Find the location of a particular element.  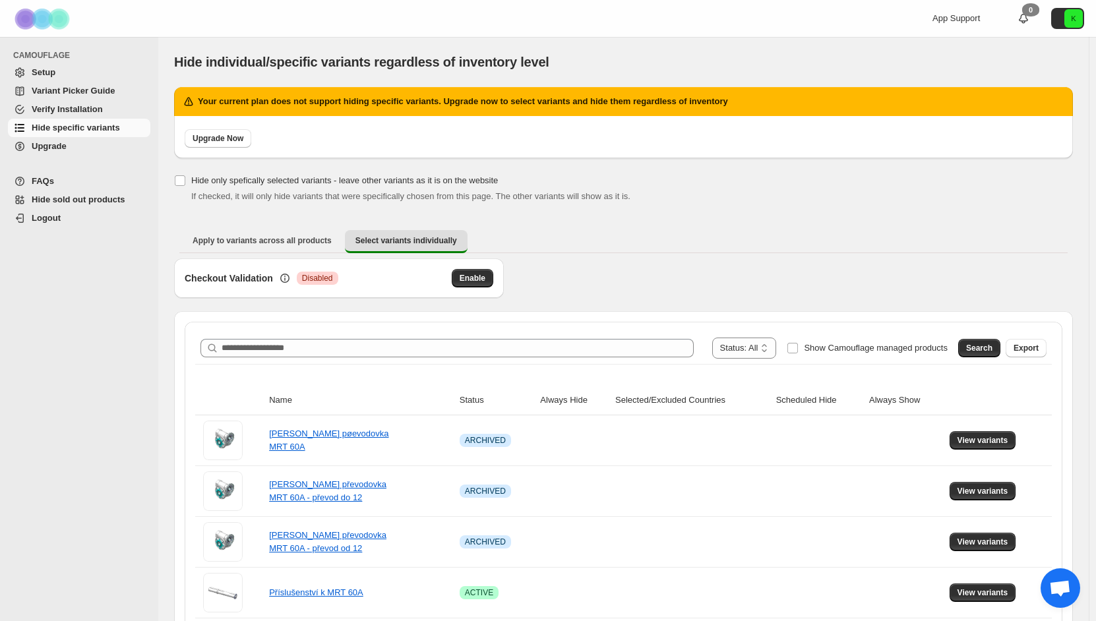

a: Hide specific variants is located at coordinates (79, 128).